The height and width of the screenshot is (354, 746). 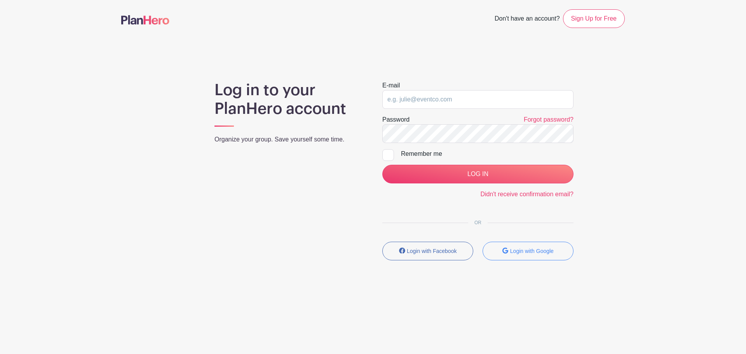 What do you see at coordinates (478, 223) in the screenshot?
I see `span: OR` at bounding box center [478, 223].